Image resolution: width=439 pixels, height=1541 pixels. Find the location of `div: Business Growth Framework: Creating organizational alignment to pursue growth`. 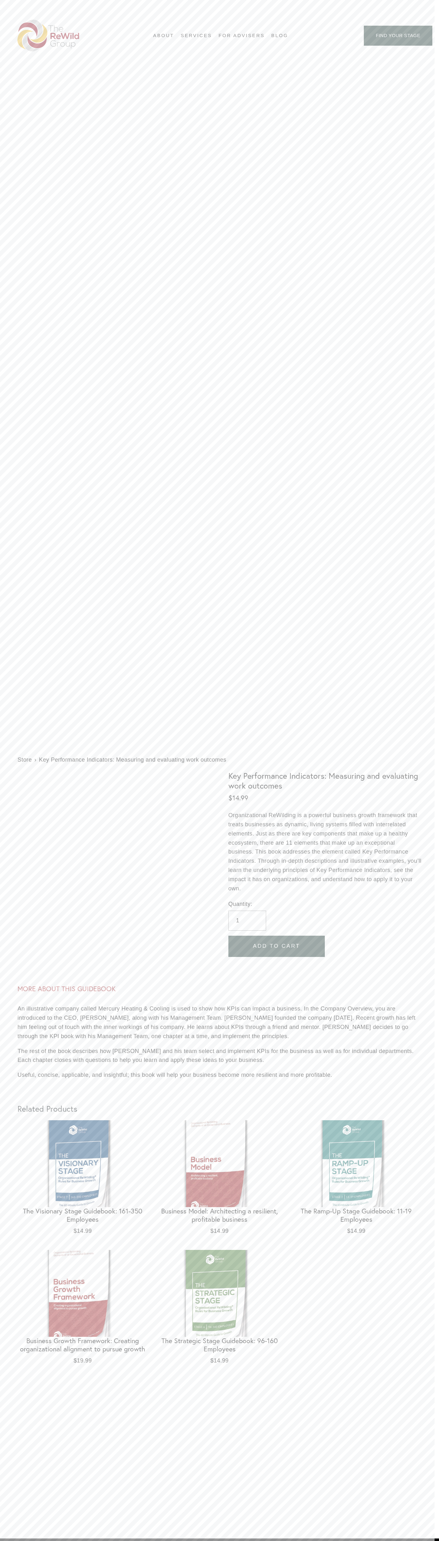

div: Business Growth Framework: Creating organizational alignment to pursue growth is located at coordinates (82, 1345).